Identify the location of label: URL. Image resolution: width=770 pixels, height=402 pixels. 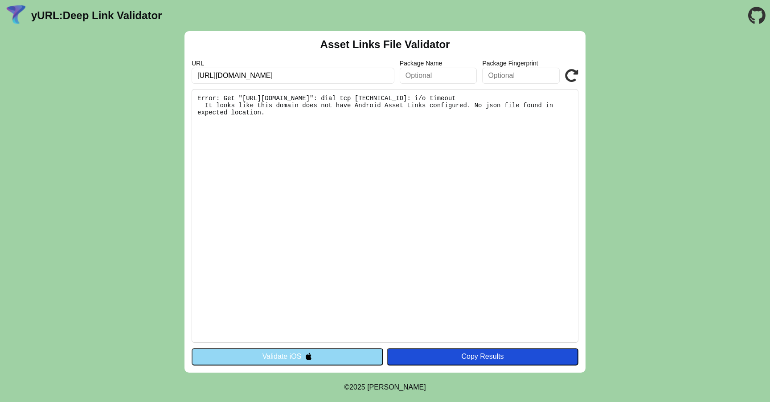
(293, 63).